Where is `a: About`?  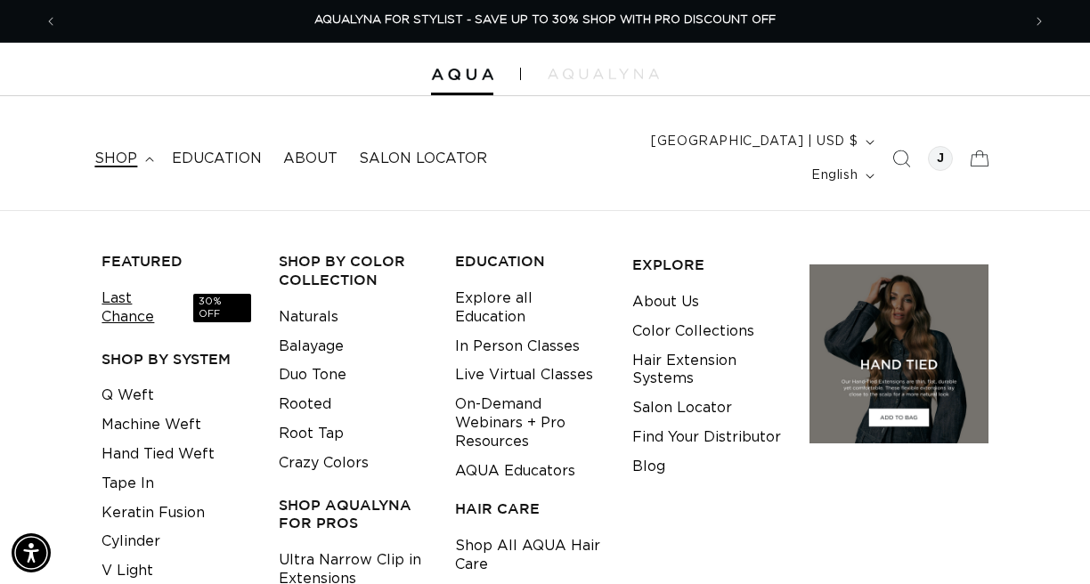 a: About is located at coordinates (310, 158).